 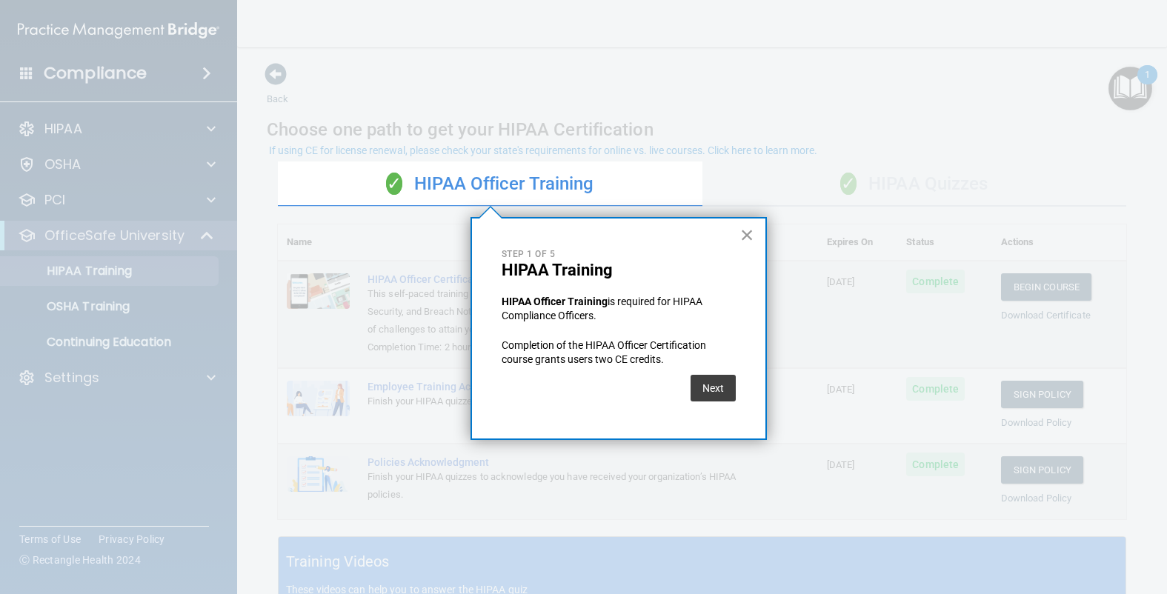 What do you see at coordinates (619, 353) in the screenshot?
I see `p: Completion of the HIPAA Officer Certification course grants users two CE credits.` at bounding box center [619, 353].